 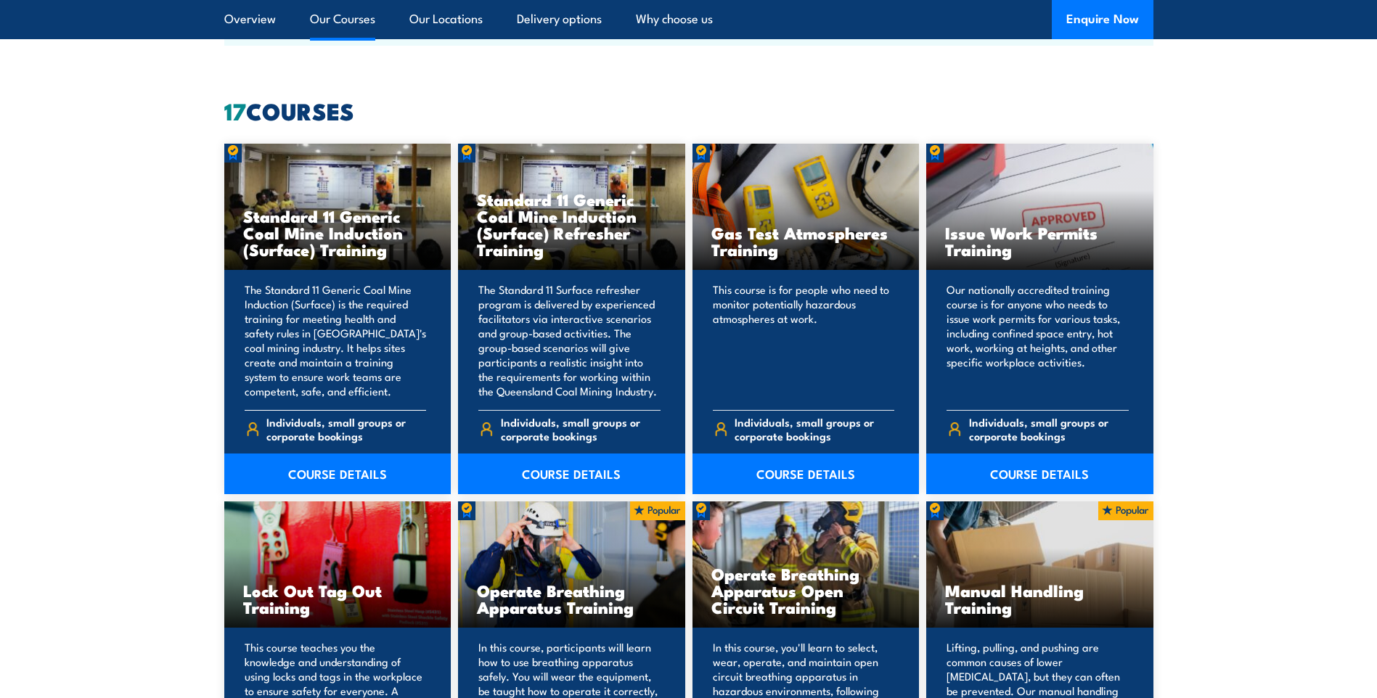 I want to click on h3: Operate Breathing Apparatus Training, so click(x=571, y=599).